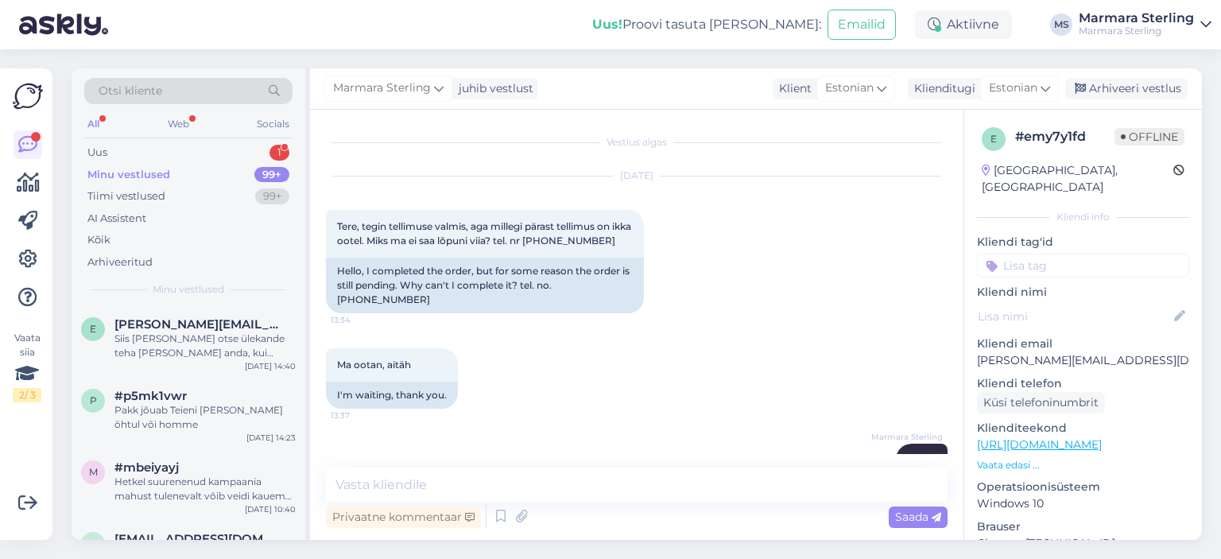 This screenshot has width=1221, height=559. Describe the element at coordinates (99, 240) in the screenshot. I see `div: Kõik` at that location.